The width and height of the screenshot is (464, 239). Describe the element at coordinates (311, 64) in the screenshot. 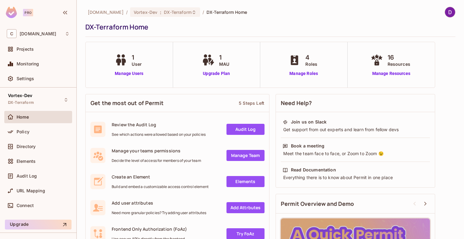

I see `span: Roles` at that location.